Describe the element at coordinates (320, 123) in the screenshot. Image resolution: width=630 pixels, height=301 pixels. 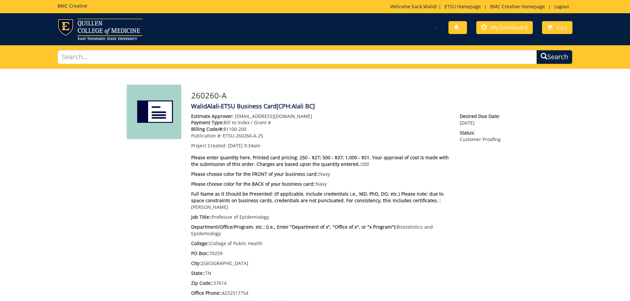
I see `p: Bill to Index / Grant #` at that location.